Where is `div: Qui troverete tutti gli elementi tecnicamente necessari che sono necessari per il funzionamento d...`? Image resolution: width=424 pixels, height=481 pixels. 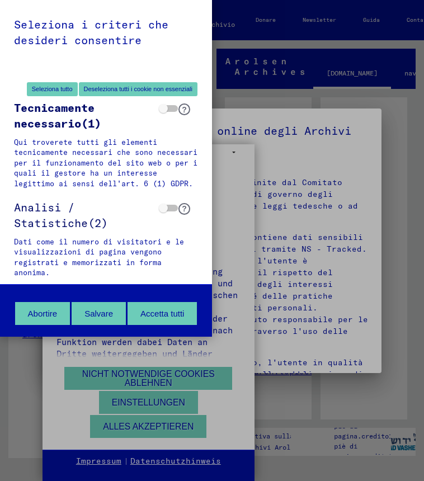
div: Qui troverete tutti gli elementi tecnicamente necessari che sono necessari per il funzionamento d... is located at coordinates (106, 163).